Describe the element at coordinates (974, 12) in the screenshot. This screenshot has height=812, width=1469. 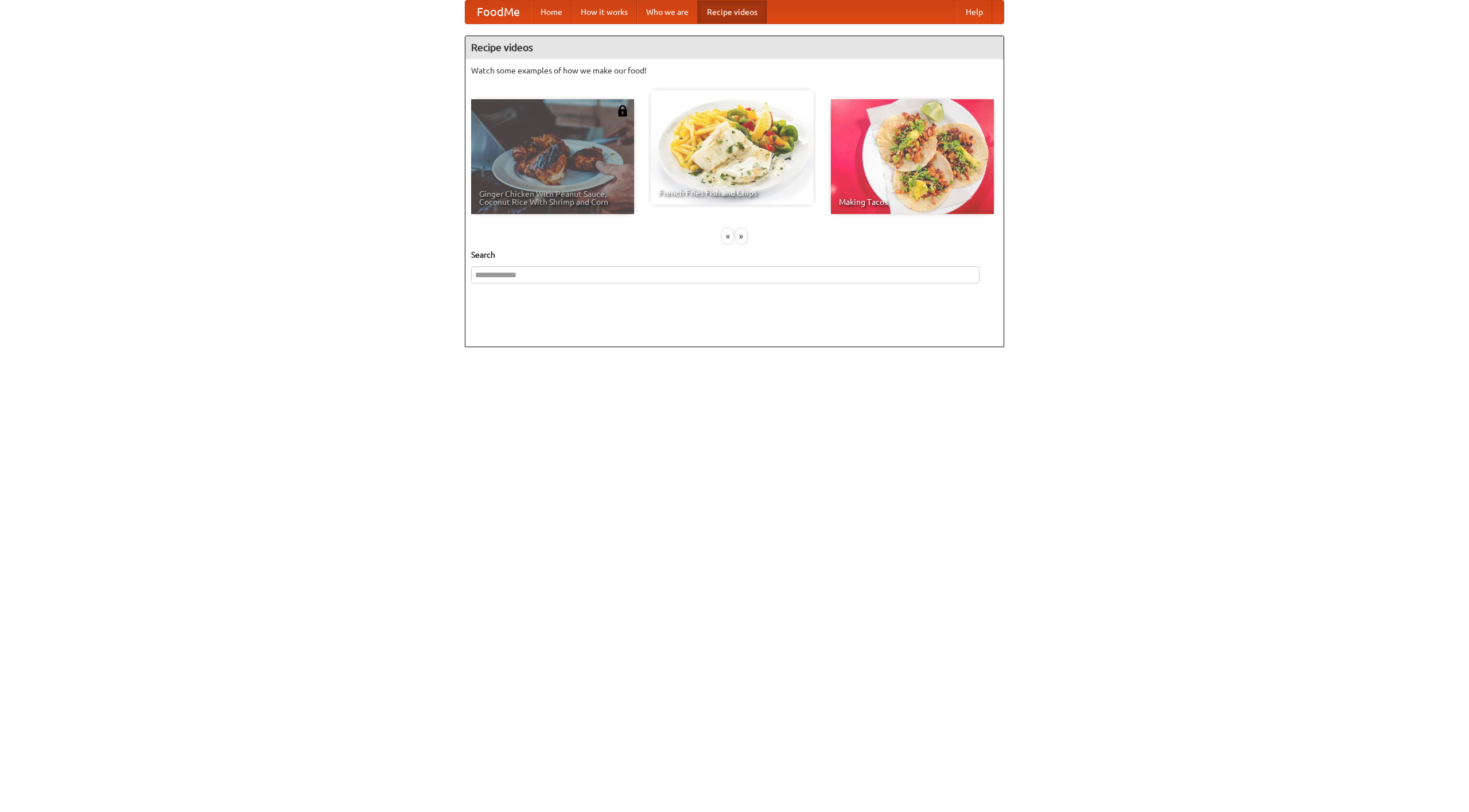
I see `a: Help` at that location.